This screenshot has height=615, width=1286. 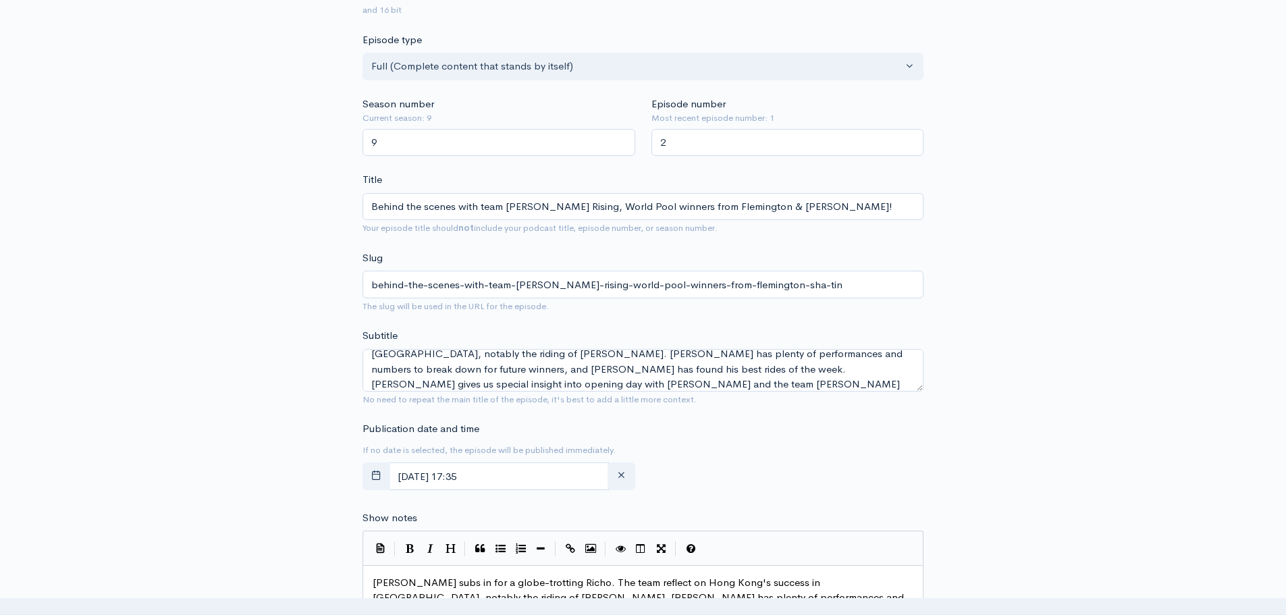 I want to click on button: Generic List, so click(x=500, y=549).